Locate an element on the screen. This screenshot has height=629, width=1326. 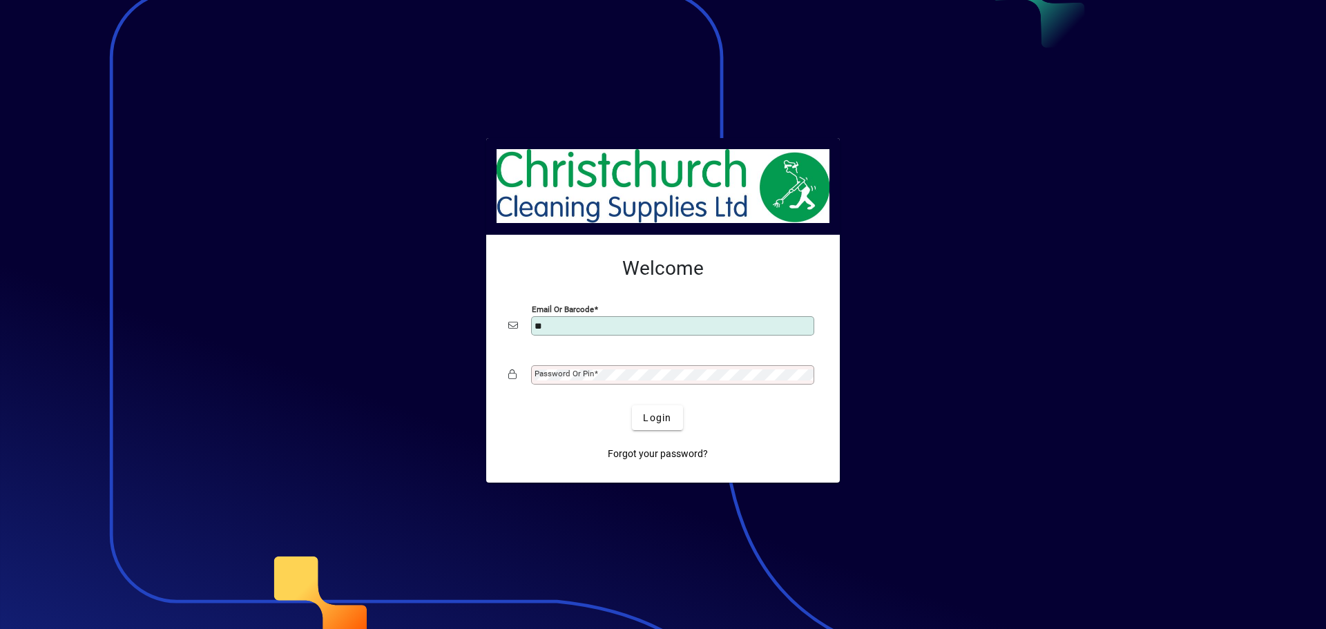
span: Login is located at coordinates (657, 418).